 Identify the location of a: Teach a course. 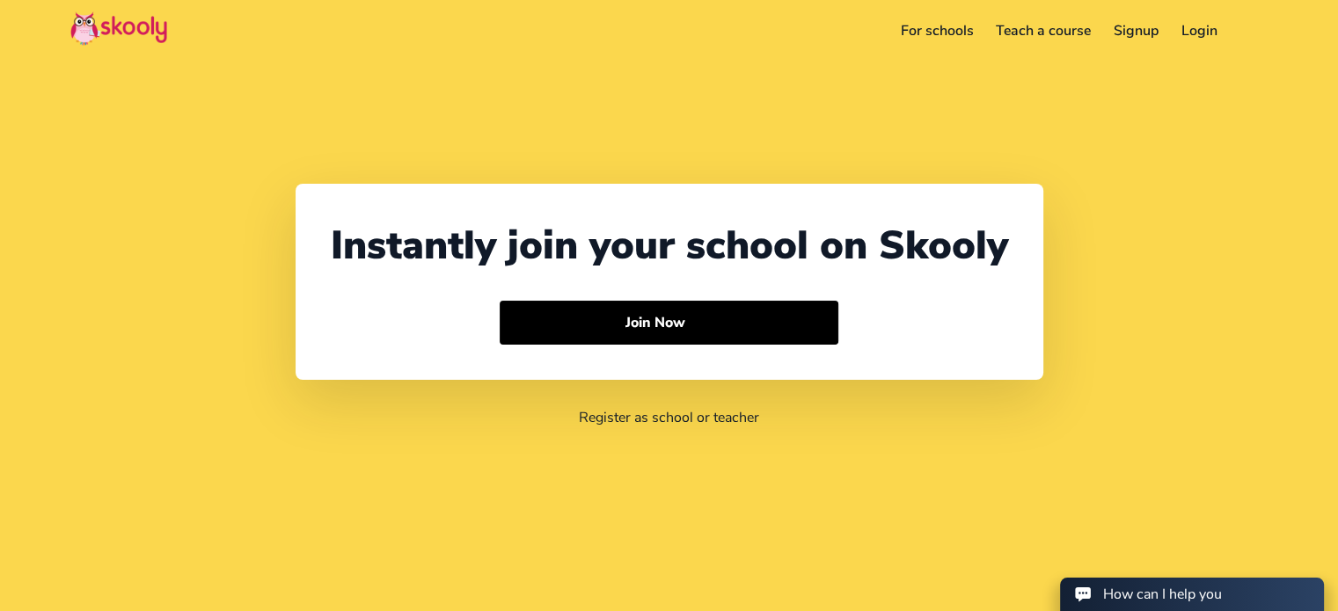
(1043, 31).